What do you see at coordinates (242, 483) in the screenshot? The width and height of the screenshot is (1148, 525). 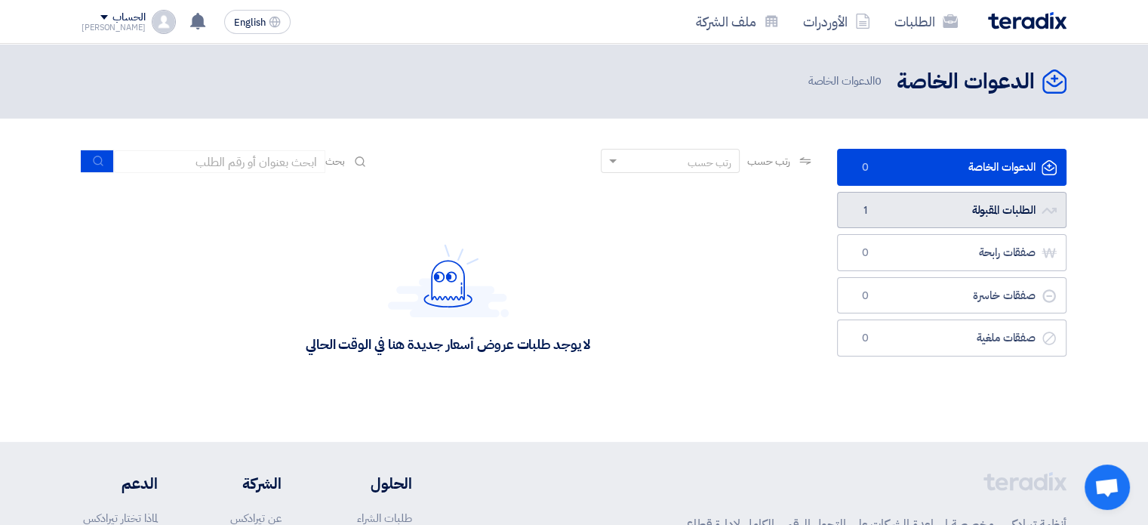 I see `li: الشركة` at bounding box center [242, 483].